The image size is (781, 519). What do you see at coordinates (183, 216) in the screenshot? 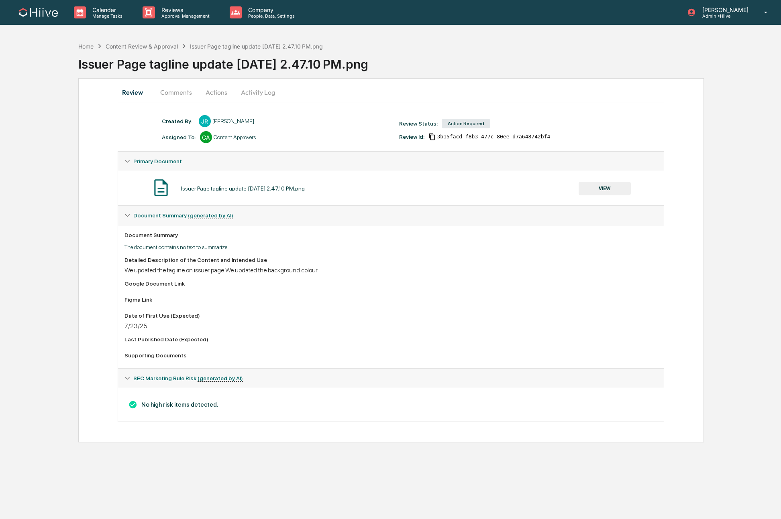
I see `span: Document Summary` at bounding box center [183, 216].